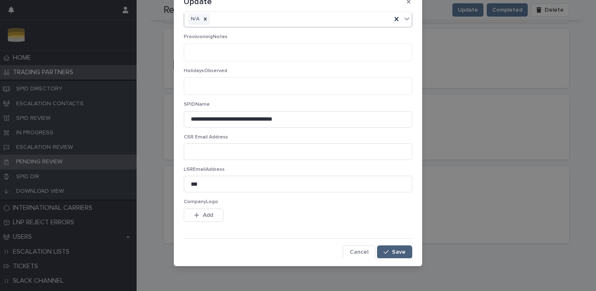  Describe the element at coordinates (399, 252) in the screenshot. I see `span: Save` at that location.